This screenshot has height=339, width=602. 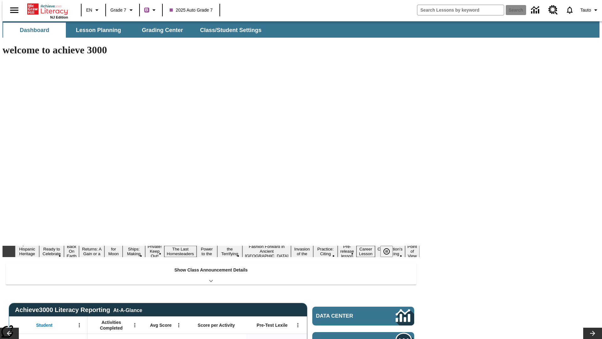 What do you see at coordinates (48, 9) in the screenshot?
I see `a: Home` at bounding box center [48, 9].